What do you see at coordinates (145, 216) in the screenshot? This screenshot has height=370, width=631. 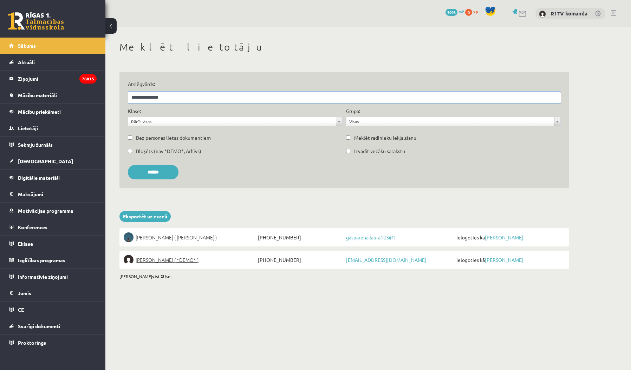 I see `a: Eksportēt uz exceli` at bounding box center [145, 216].